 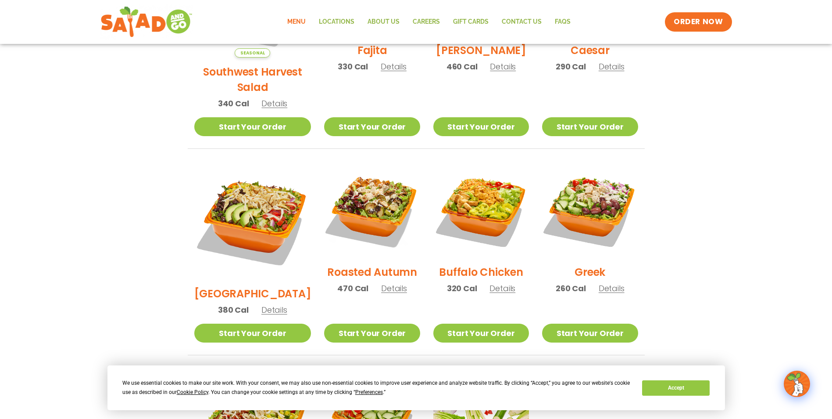 I want to click on a: About Us, so click(x=384, y=22).